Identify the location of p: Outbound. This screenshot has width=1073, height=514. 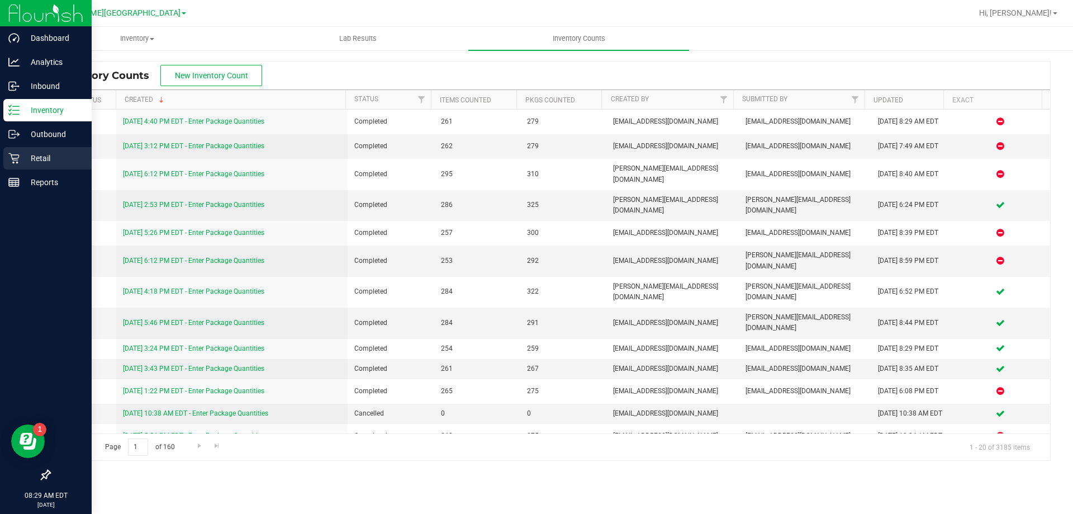
(53, 134).